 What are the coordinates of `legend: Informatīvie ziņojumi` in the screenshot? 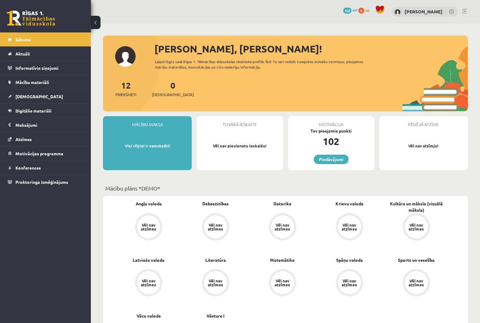 It's located at (49, 68).